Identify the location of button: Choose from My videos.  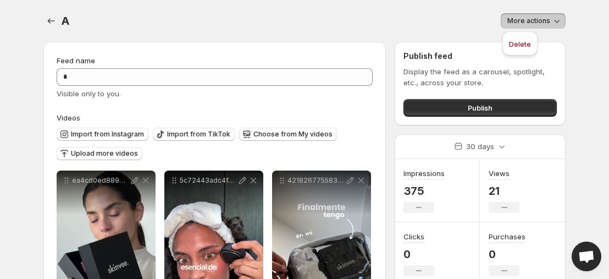
(288, 134).